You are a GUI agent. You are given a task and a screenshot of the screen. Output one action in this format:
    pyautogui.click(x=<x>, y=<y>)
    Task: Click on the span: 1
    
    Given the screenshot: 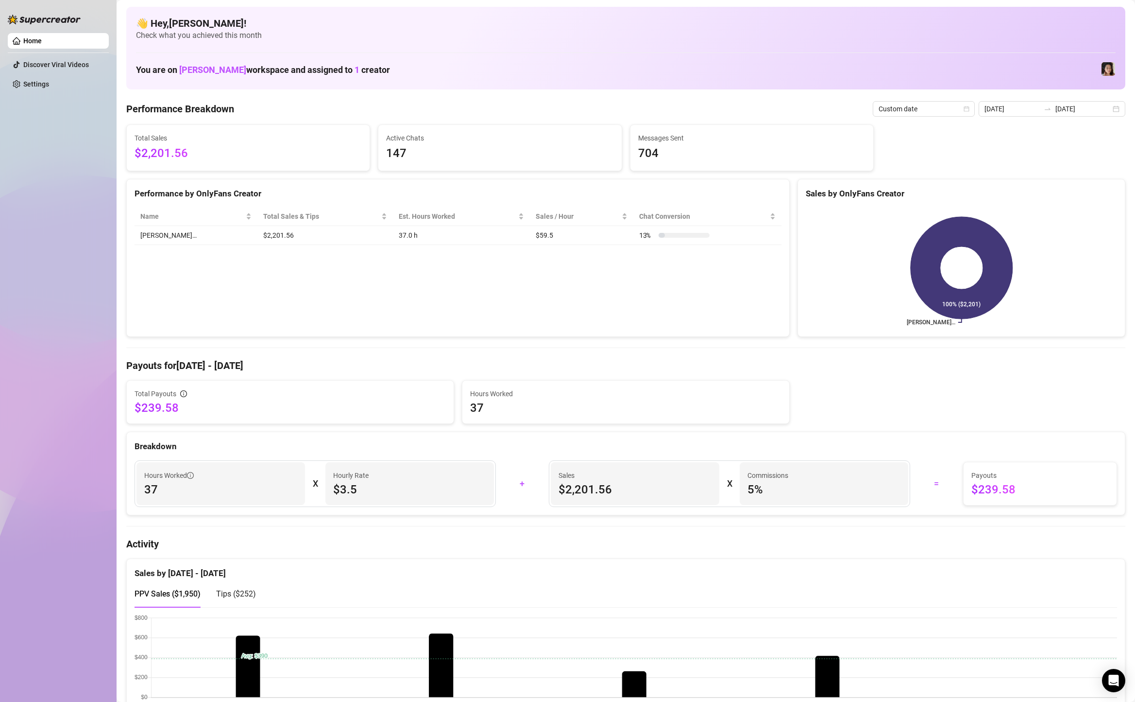 What is the action you would take?
    pyautogui.click(x=357, y=69)
    